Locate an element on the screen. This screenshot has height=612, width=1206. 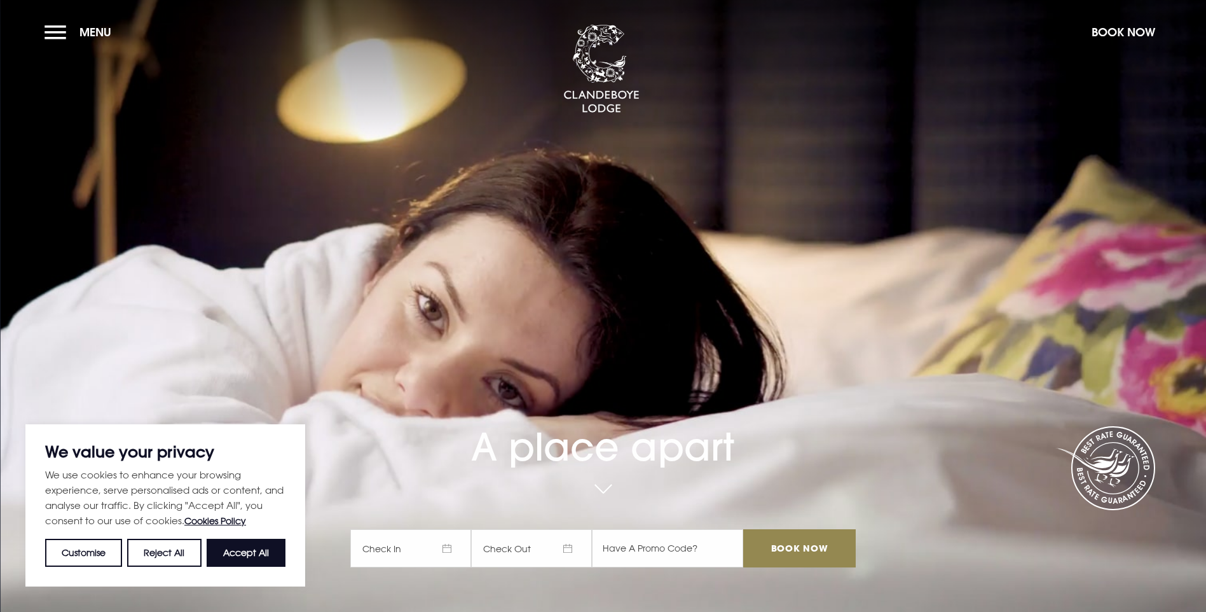
button: Customise is located at coordinates (83, 552).